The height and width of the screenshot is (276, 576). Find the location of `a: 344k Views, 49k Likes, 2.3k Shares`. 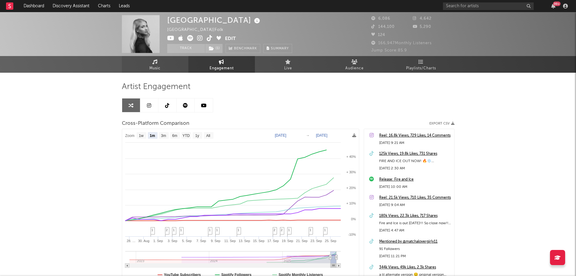

a: 344k Views, 49k Likes, 2.3k Shares is located at coordinates (415, 267).